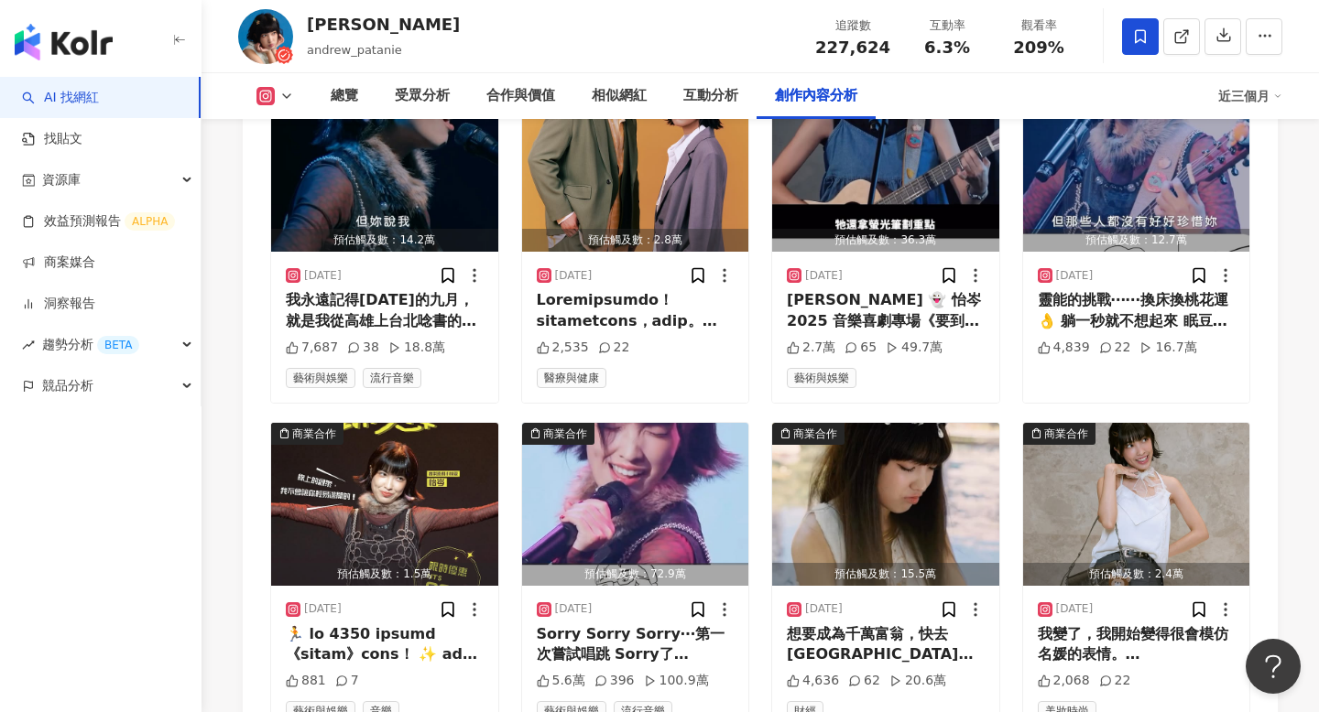  I want to click on a: 效益預測報告ALPHA, so click(98, 222).